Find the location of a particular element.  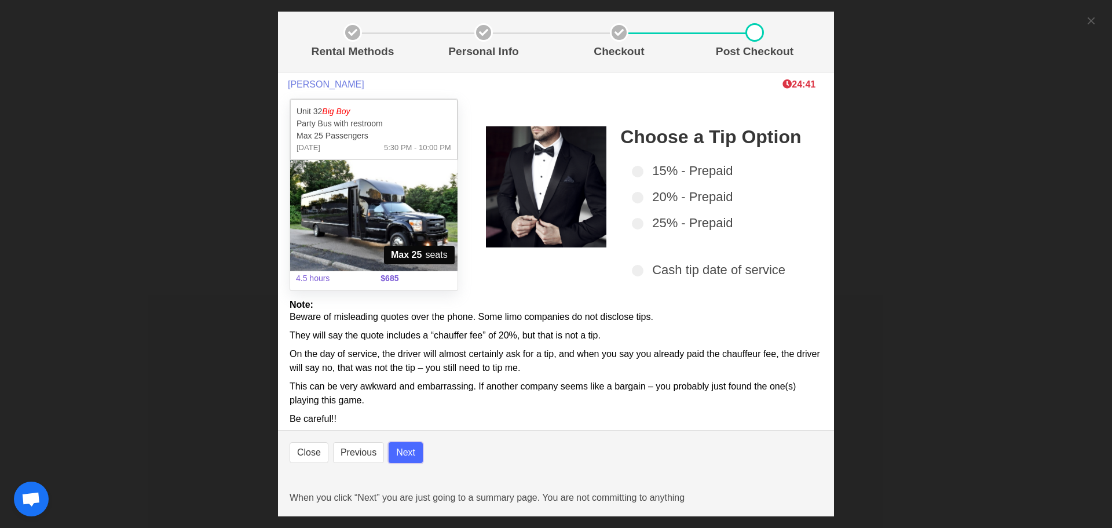

p: Beware of misleading quotes over the phone. Some limo companies do not disclose tips. is located at coordinates (556, 317).